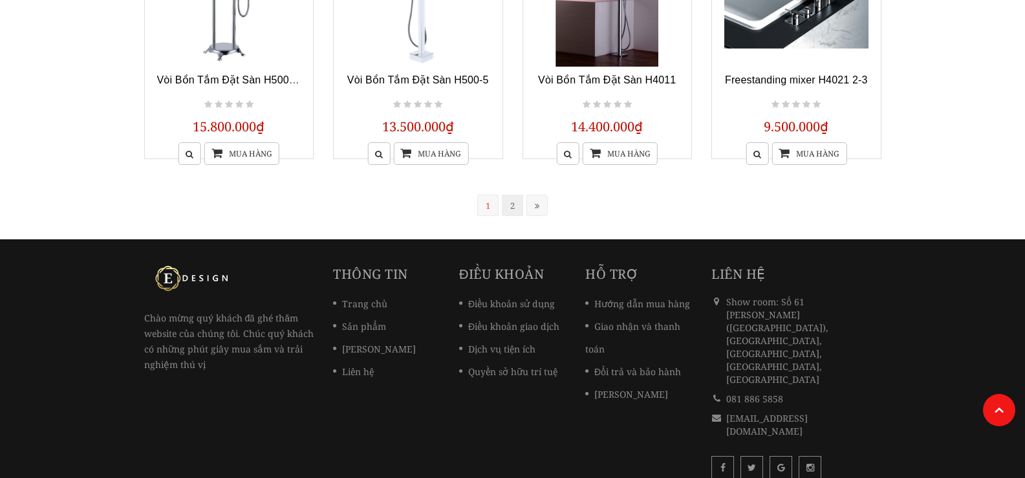 The image size is (1025, 478). I want to click on a: Quyền sở hữu trí tuệ, so click(508, 371).